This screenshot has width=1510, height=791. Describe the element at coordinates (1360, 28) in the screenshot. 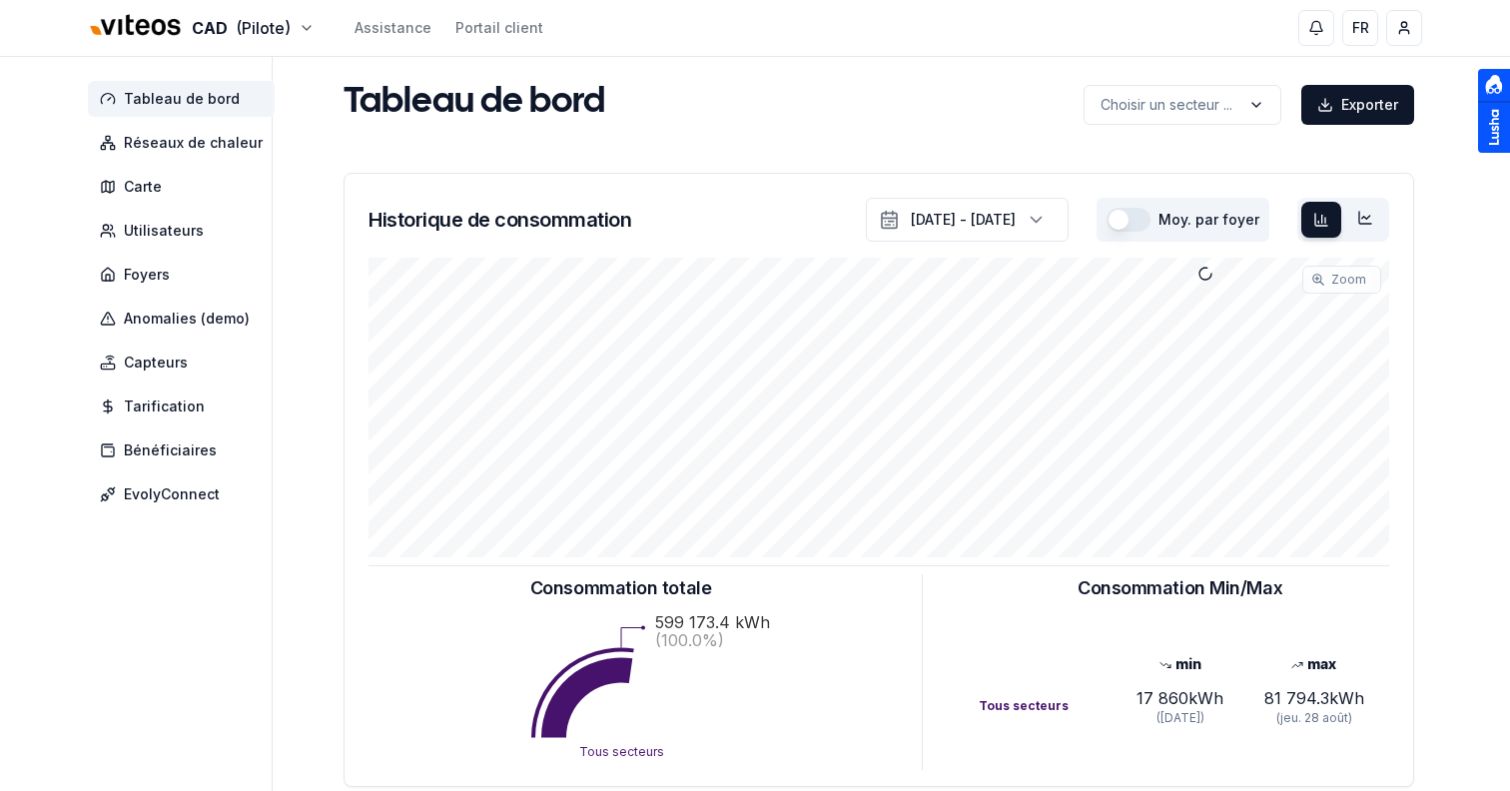

I see `span: FR` at that location.